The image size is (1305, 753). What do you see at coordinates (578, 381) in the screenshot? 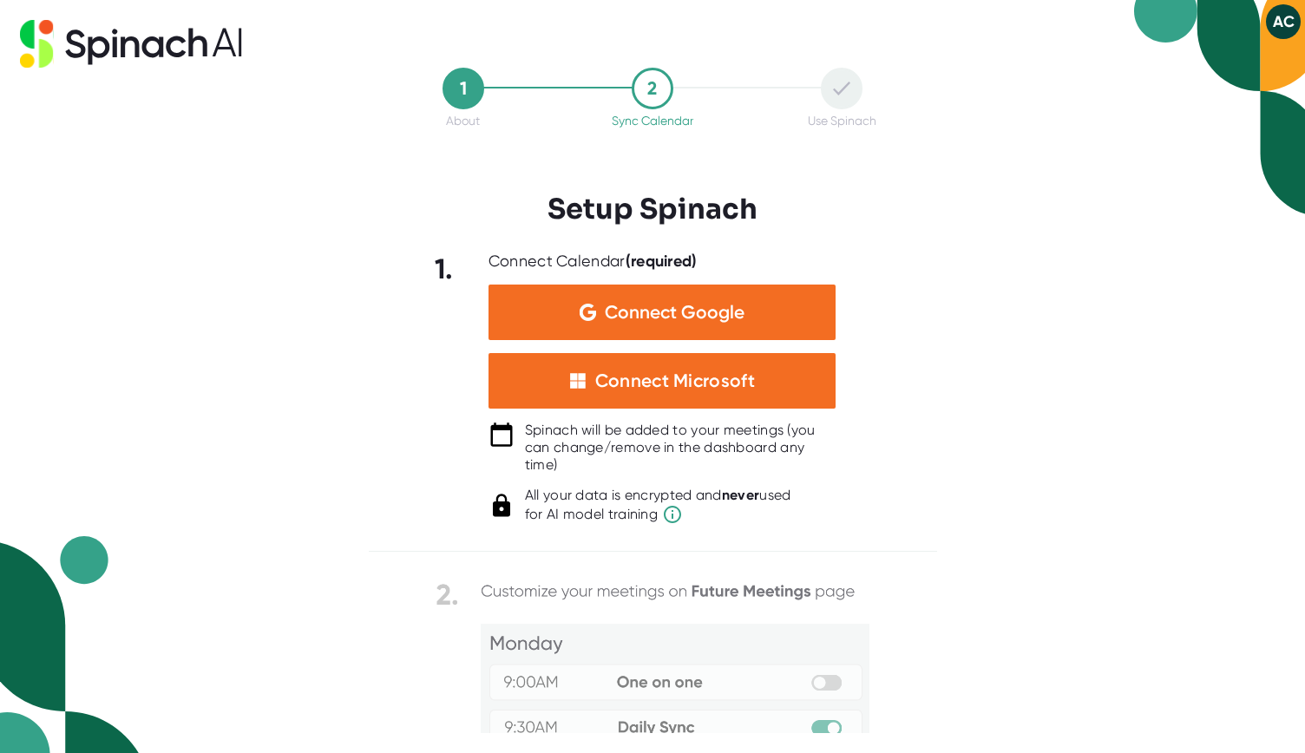
I see `img: microsoft-white-squares.05348b22b8389b597c576c3b9d3cf43b.svg` at bounding box center [578, 381].